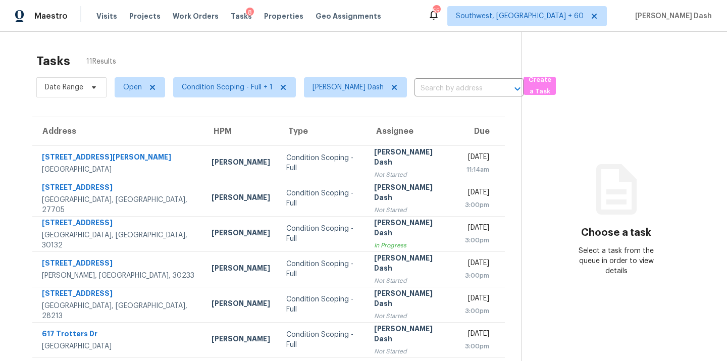 The image size is (727, 361). Describe the element at coordinates (241, 131) in the screenshot. I see `th: HPM` at that location.